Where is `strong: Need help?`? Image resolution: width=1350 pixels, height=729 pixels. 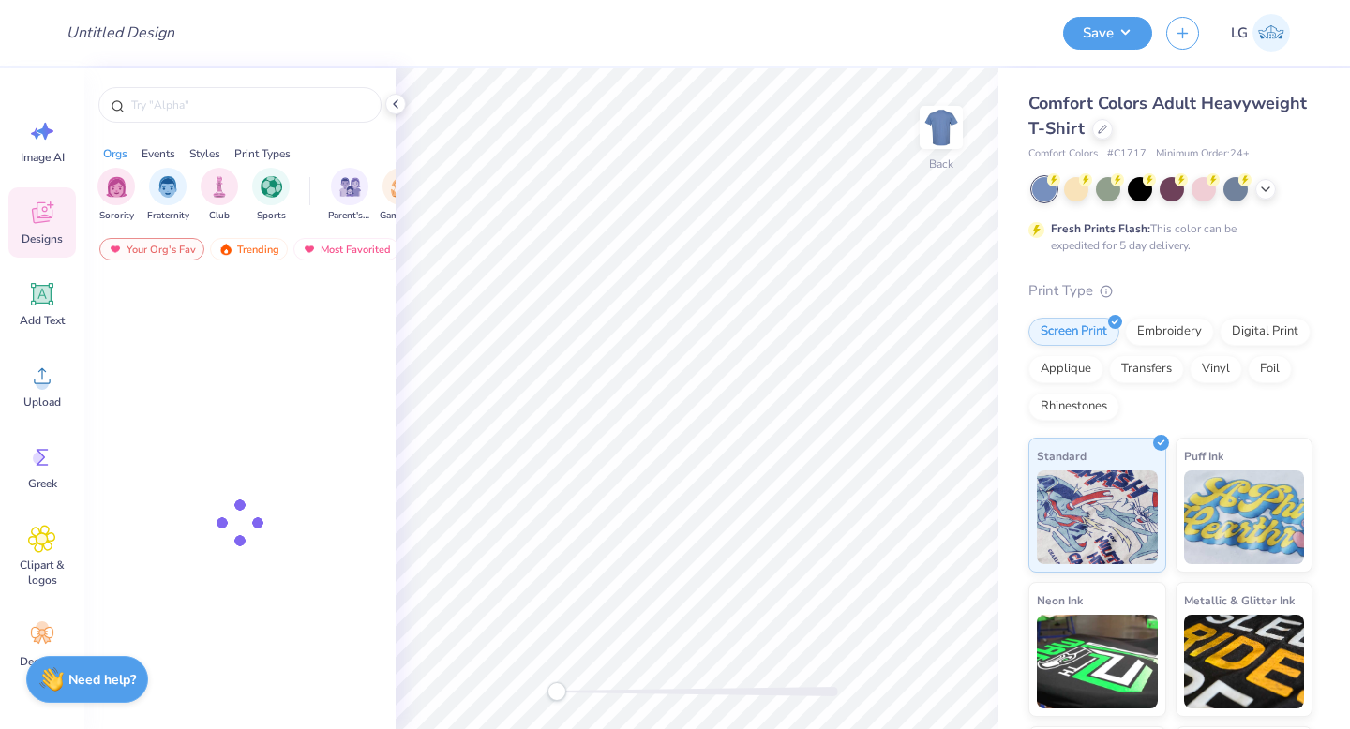
strong: Need help? is located at coordinates (102, 680).